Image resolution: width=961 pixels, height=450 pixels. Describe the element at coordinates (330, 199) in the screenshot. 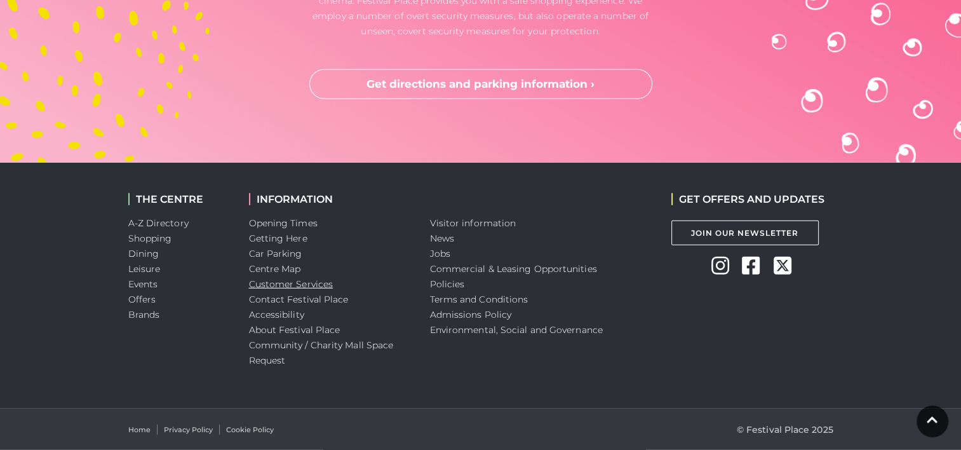

I see `h2: INFORMATION` at that location.